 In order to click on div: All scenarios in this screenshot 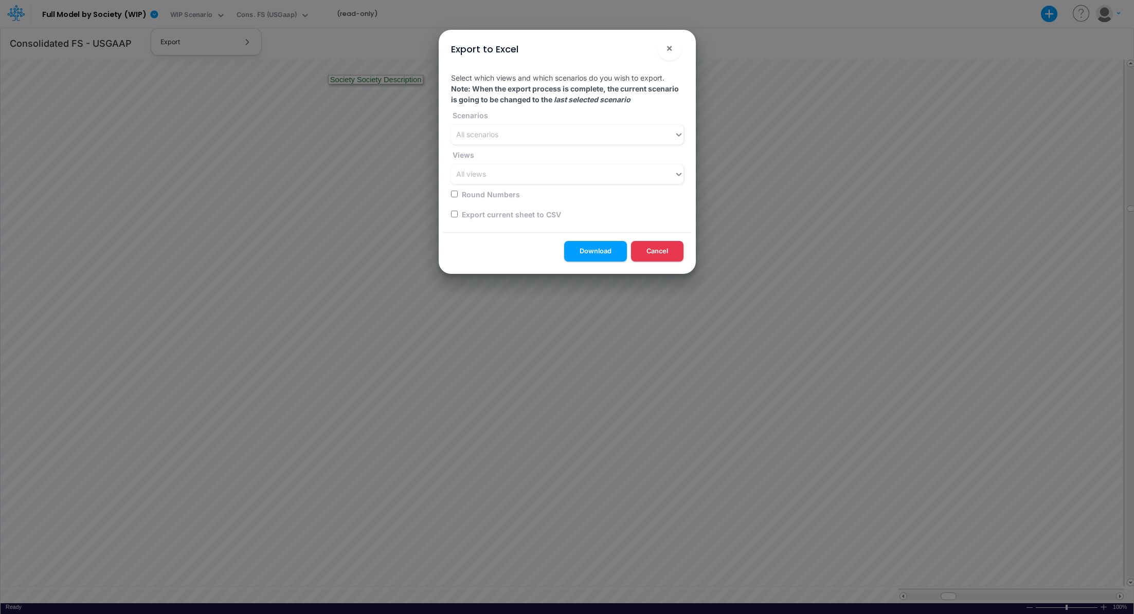, I will do `click(477, 135)`.